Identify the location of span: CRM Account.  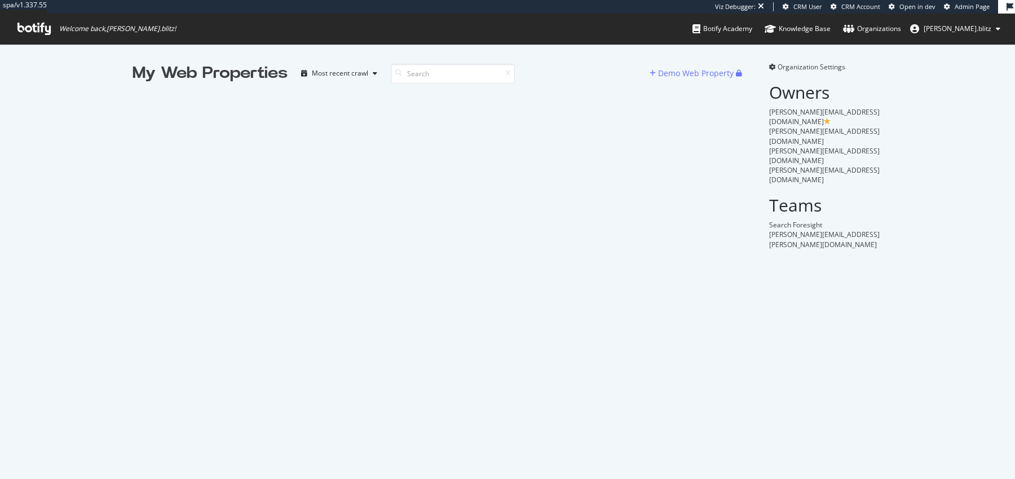
(861, 6).